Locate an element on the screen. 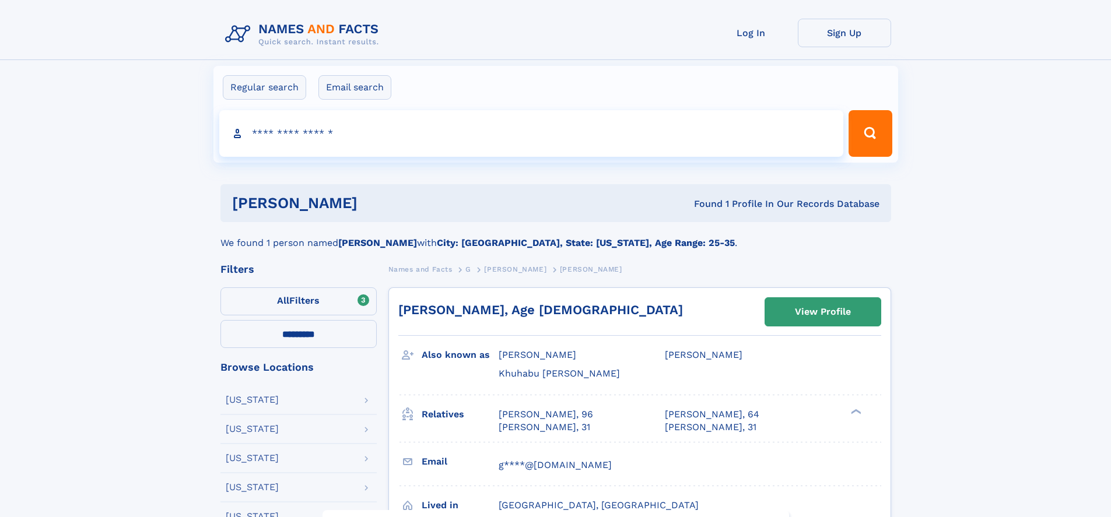 The width and height of the screenshot is (1111, 517). a: Names and Facts is located at coordinates (421, 269).